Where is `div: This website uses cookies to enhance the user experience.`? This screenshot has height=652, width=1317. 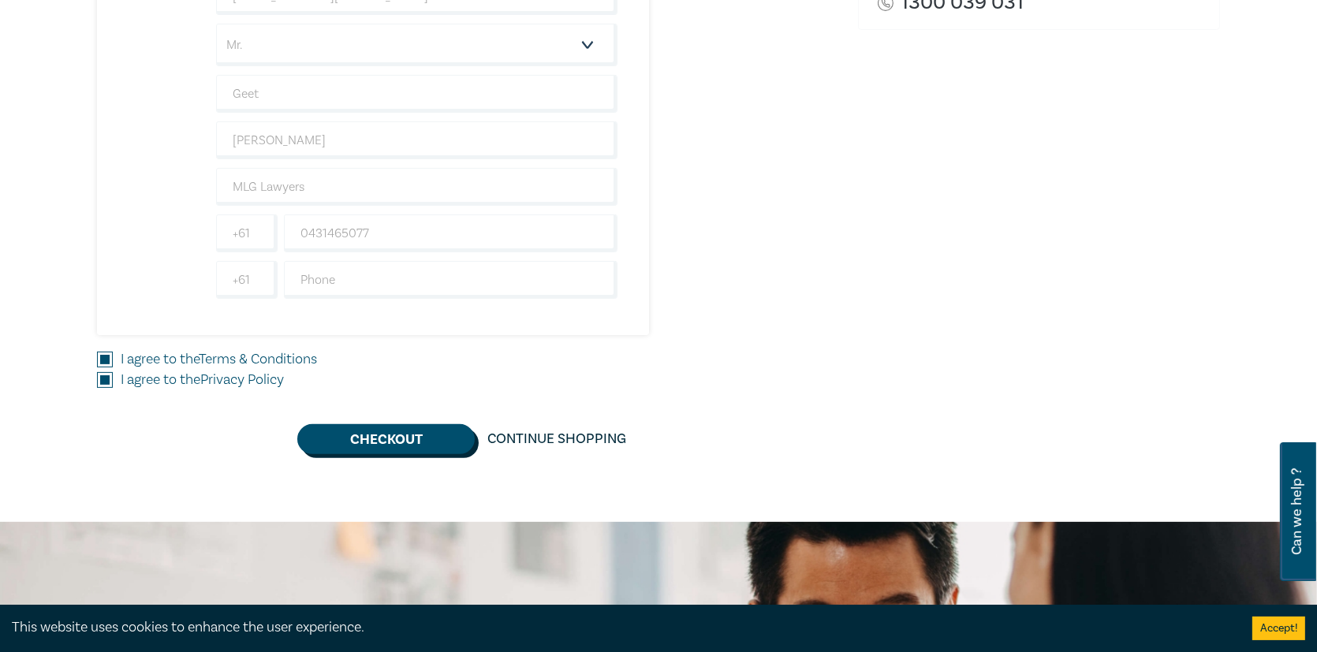
div: This website uses cookies to enhance the user experience. is located at coordinates (620, 628).